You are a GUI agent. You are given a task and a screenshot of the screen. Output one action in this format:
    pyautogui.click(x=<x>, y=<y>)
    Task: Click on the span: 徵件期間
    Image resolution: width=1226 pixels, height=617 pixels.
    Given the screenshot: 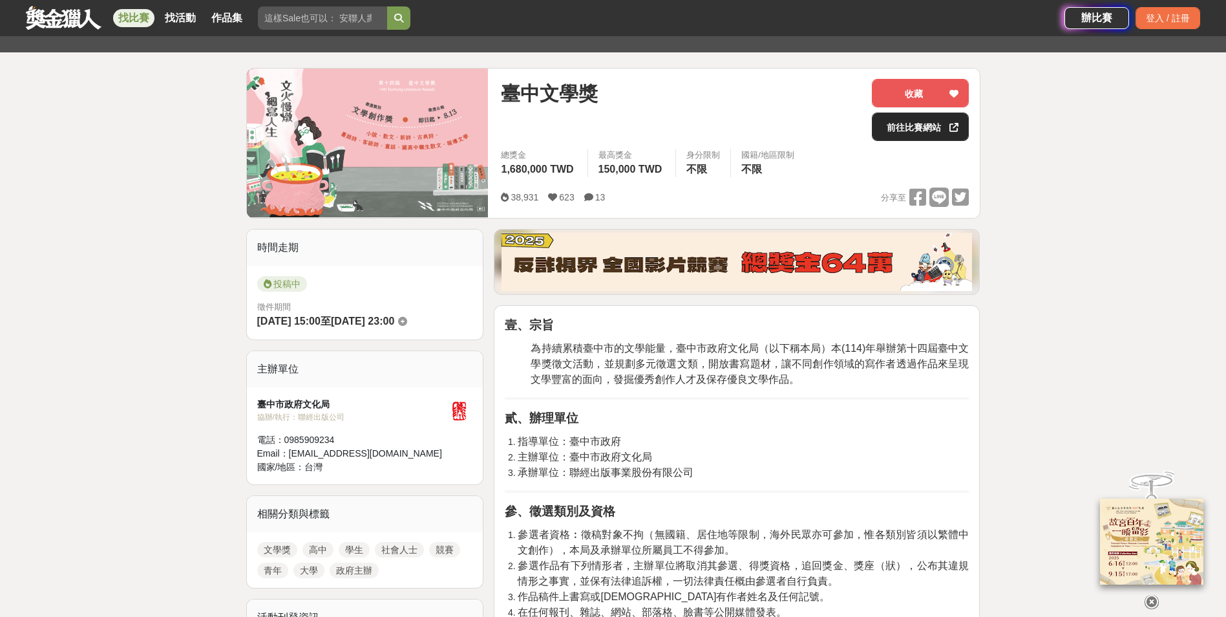 What is the action you would take?
    pyautogui.click(x=274, y=306)
    